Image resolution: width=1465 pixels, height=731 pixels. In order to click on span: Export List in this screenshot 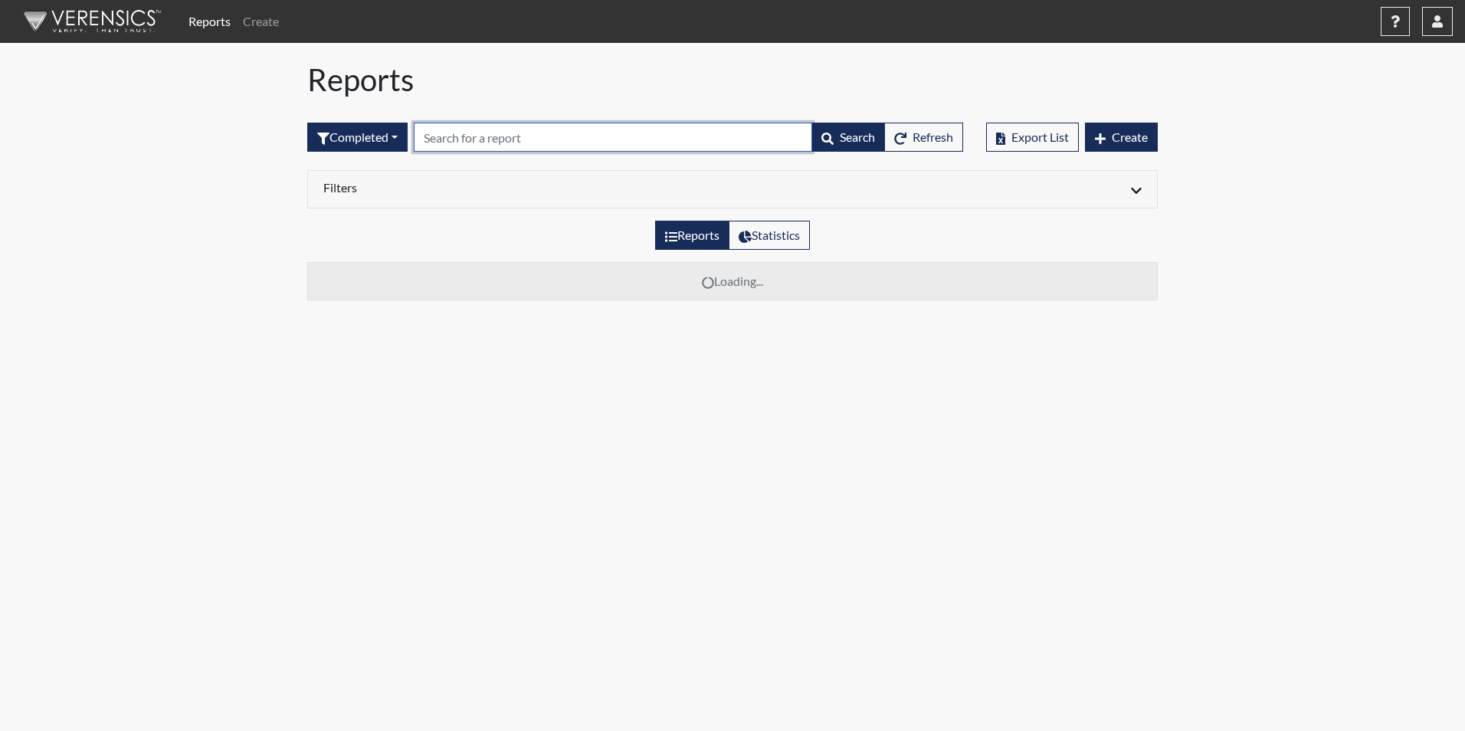, I will do `click(1040, 136)`.